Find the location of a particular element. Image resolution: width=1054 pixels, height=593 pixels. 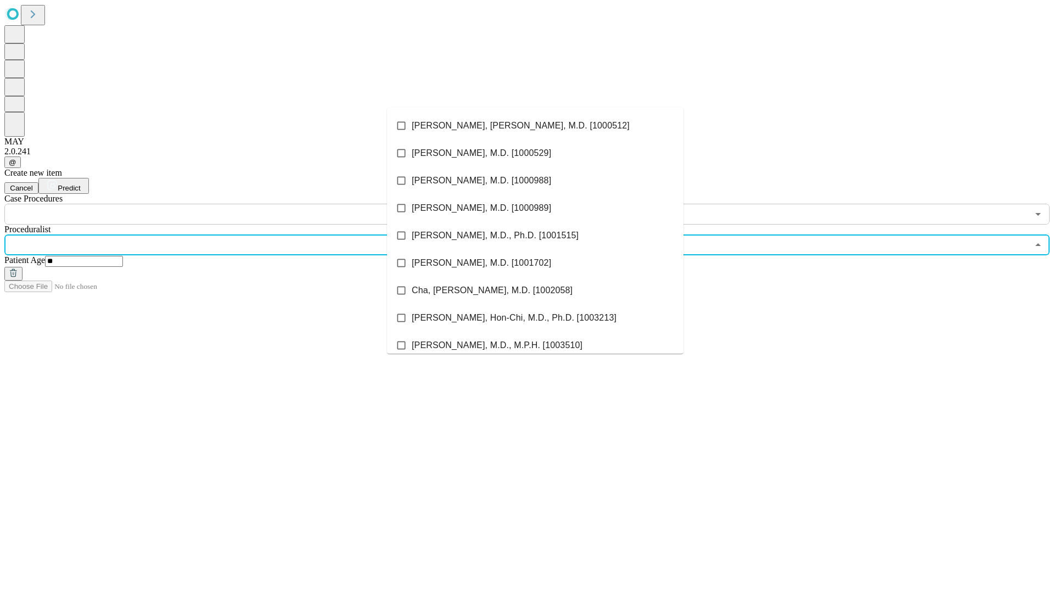

button: Open is located at coordinates (1039, 214).